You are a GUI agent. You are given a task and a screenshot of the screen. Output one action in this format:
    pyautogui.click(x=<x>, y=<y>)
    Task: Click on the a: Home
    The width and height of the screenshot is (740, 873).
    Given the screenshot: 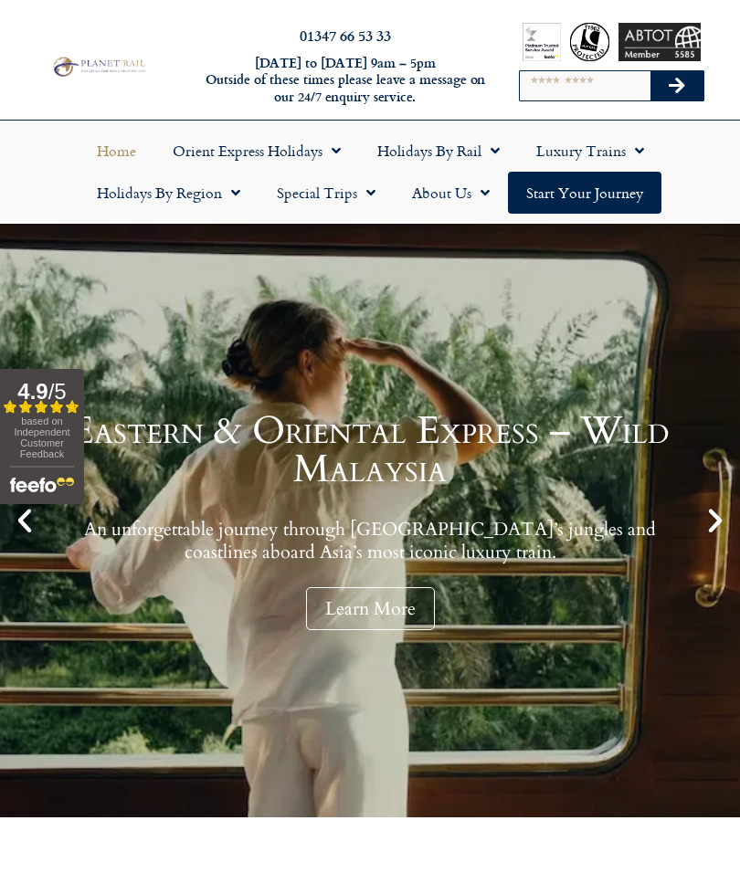 What is the action you would take?
    pyautogui.click(x=116, y=151)
    